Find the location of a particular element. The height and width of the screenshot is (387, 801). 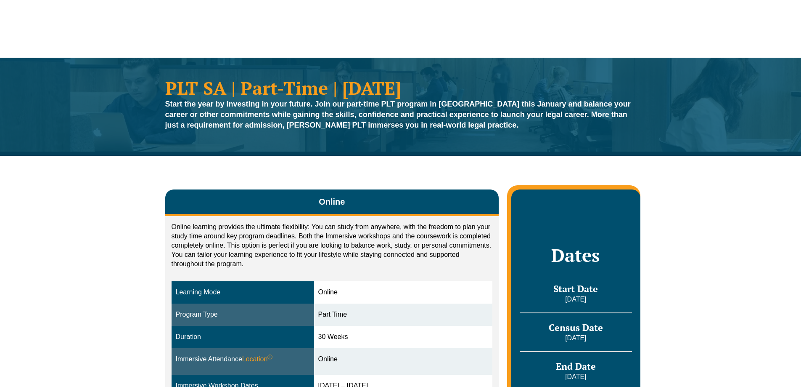

div: Duration is located at coordinates (243, 337).